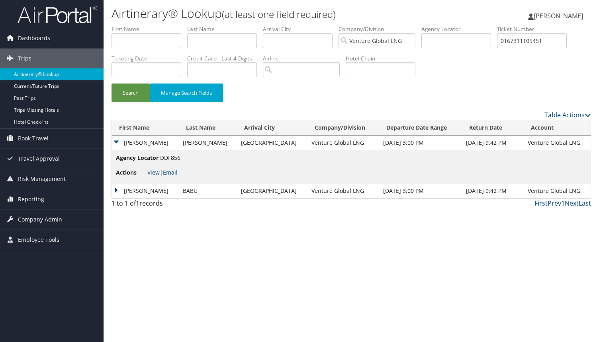  What do you see at coordinates (304, 59) in the screenshot?
I see `label: Airline` at bounding box center [304, 59].